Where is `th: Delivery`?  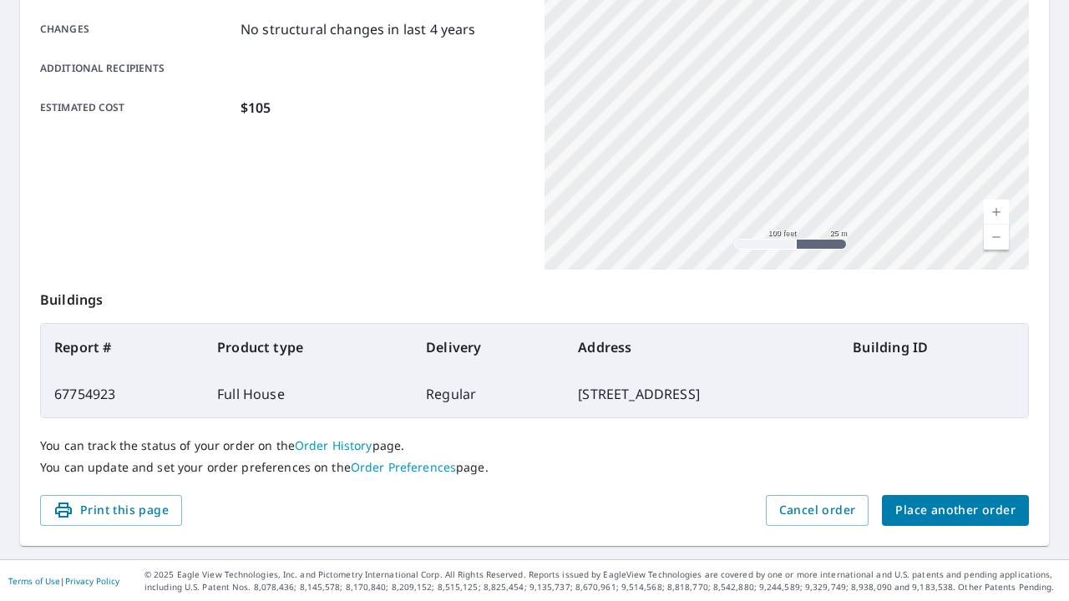 th: Delivery is located at coordinates (488, 347).